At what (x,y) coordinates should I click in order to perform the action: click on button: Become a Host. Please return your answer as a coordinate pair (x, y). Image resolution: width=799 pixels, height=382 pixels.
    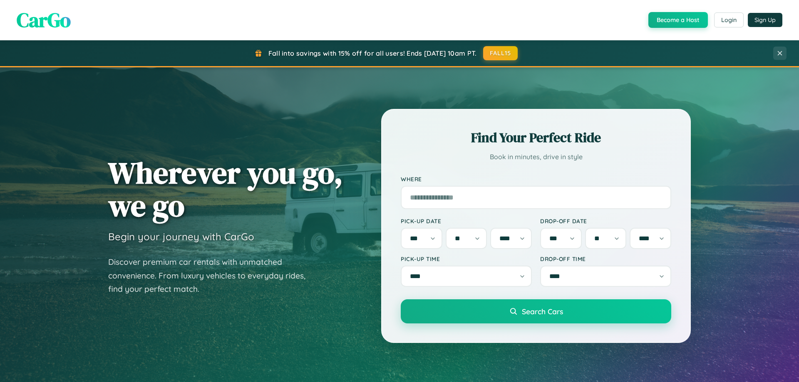
    Looking at the image, I should click on (678, 20).